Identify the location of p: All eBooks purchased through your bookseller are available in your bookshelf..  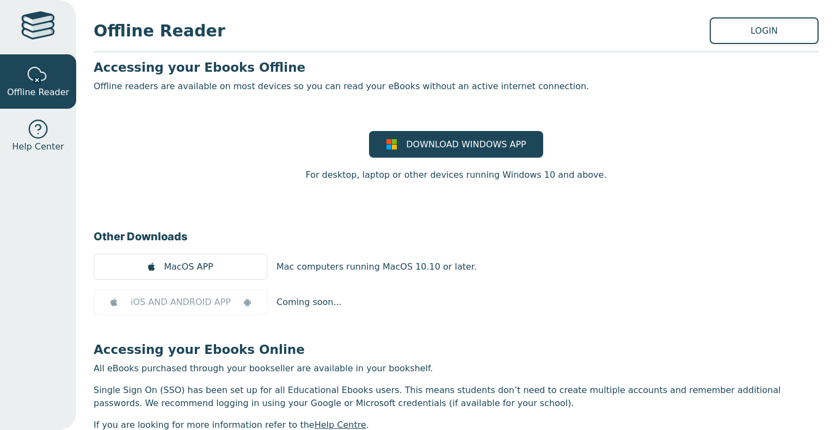
(456, 369).